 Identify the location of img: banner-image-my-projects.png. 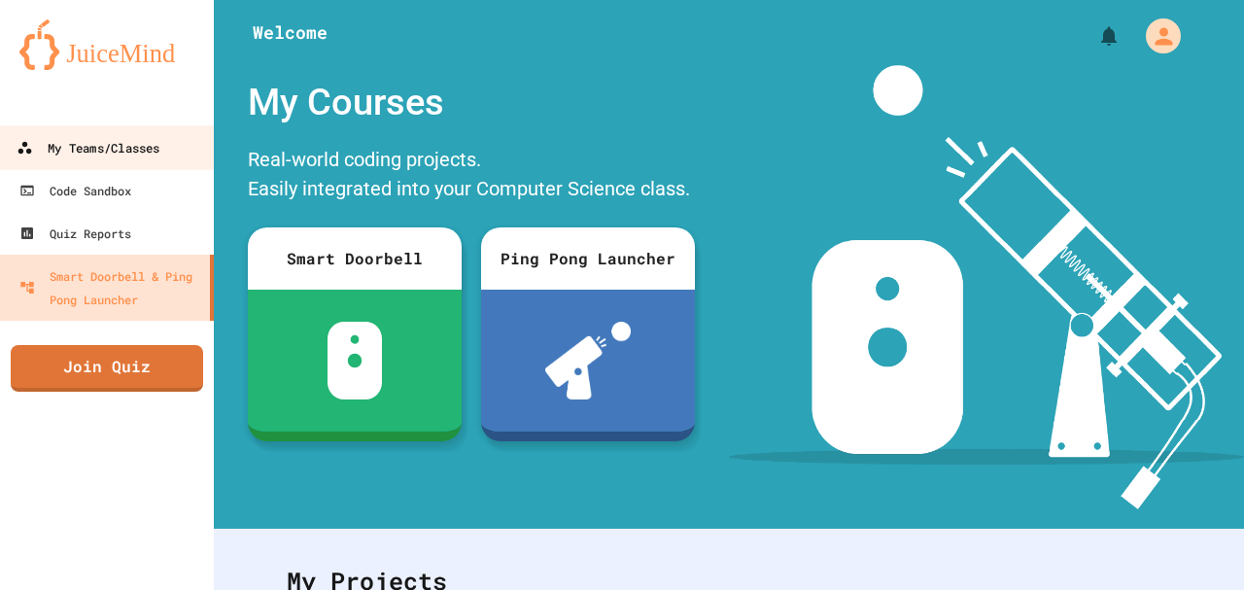
(986, 287).